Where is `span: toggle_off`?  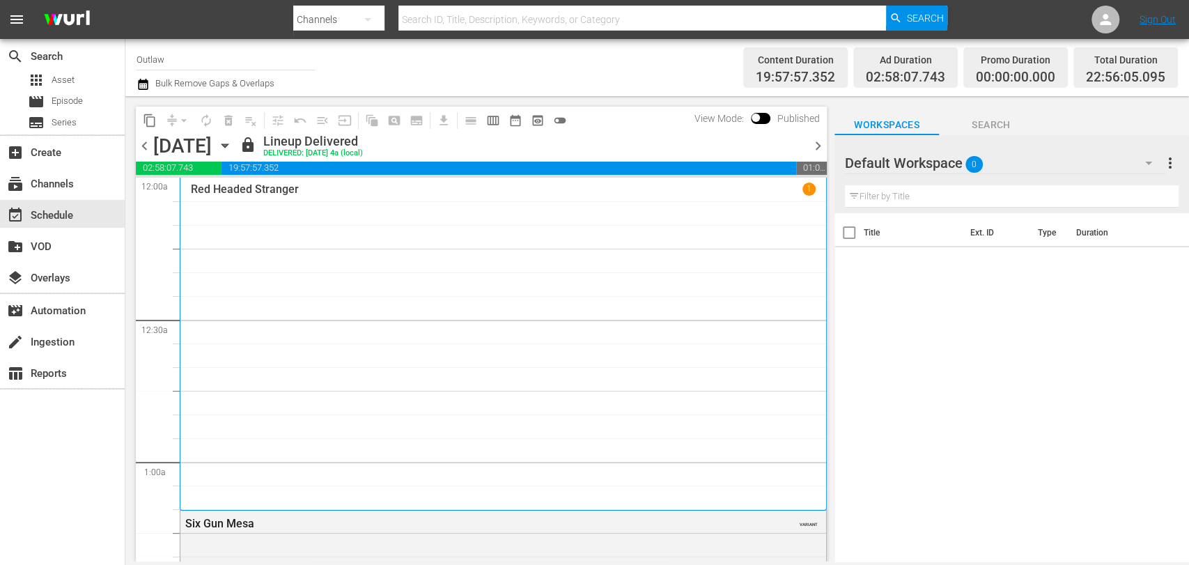 span: toggle_off is located at coordinates (560, 121).